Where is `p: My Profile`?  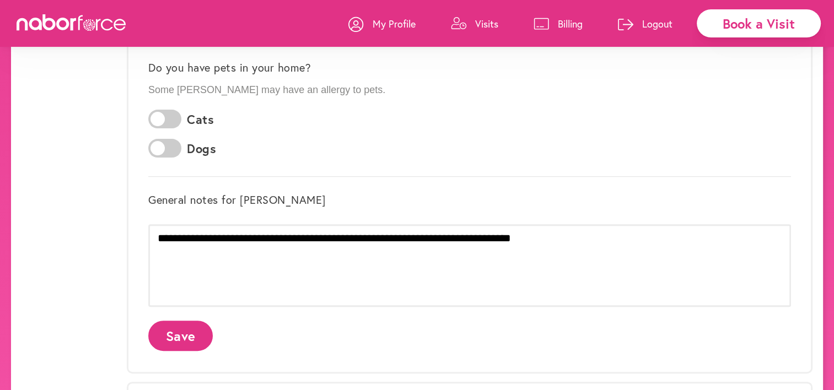
p: My Profile is located at coordinates (394, 24).